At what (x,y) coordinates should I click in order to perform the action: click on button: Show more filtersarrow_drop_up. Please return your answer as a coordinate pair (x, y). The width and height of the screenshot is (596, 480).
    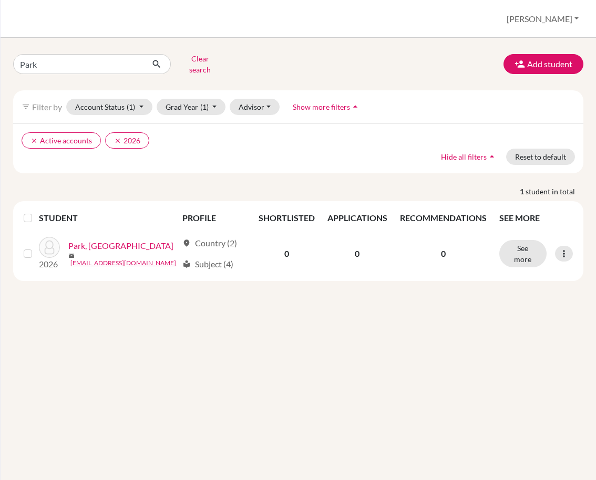
    Looking at the image, I should click on (326, 107).